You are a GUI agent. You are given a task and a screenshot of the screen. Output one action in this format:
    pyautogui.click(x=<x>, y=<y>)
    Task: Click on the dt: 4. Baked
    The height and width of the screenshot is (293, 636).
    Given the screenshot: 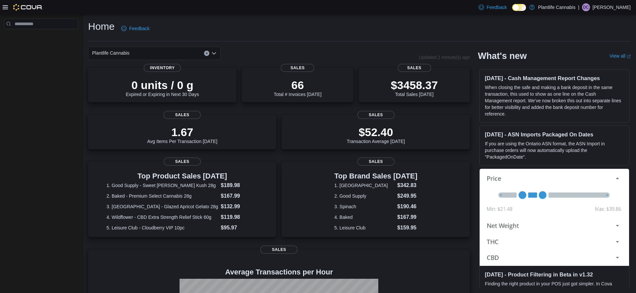 What is the action you would take?
    pyautogui.click(x=364, y=217)
    